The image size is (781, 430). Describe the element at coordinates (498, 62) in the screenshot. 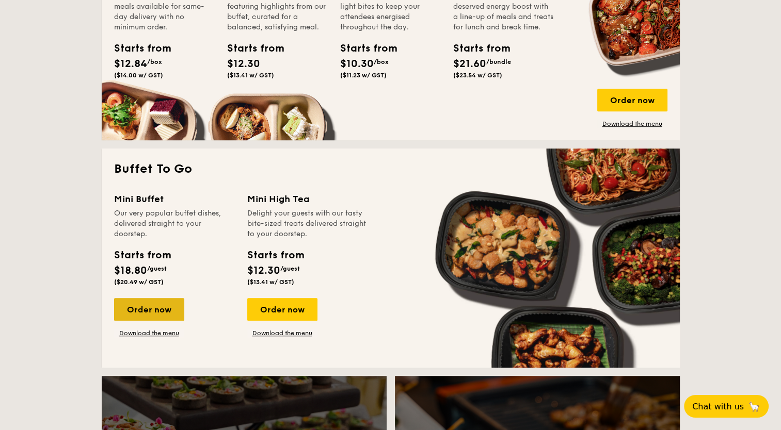

I see `span: /bundle` at that location.